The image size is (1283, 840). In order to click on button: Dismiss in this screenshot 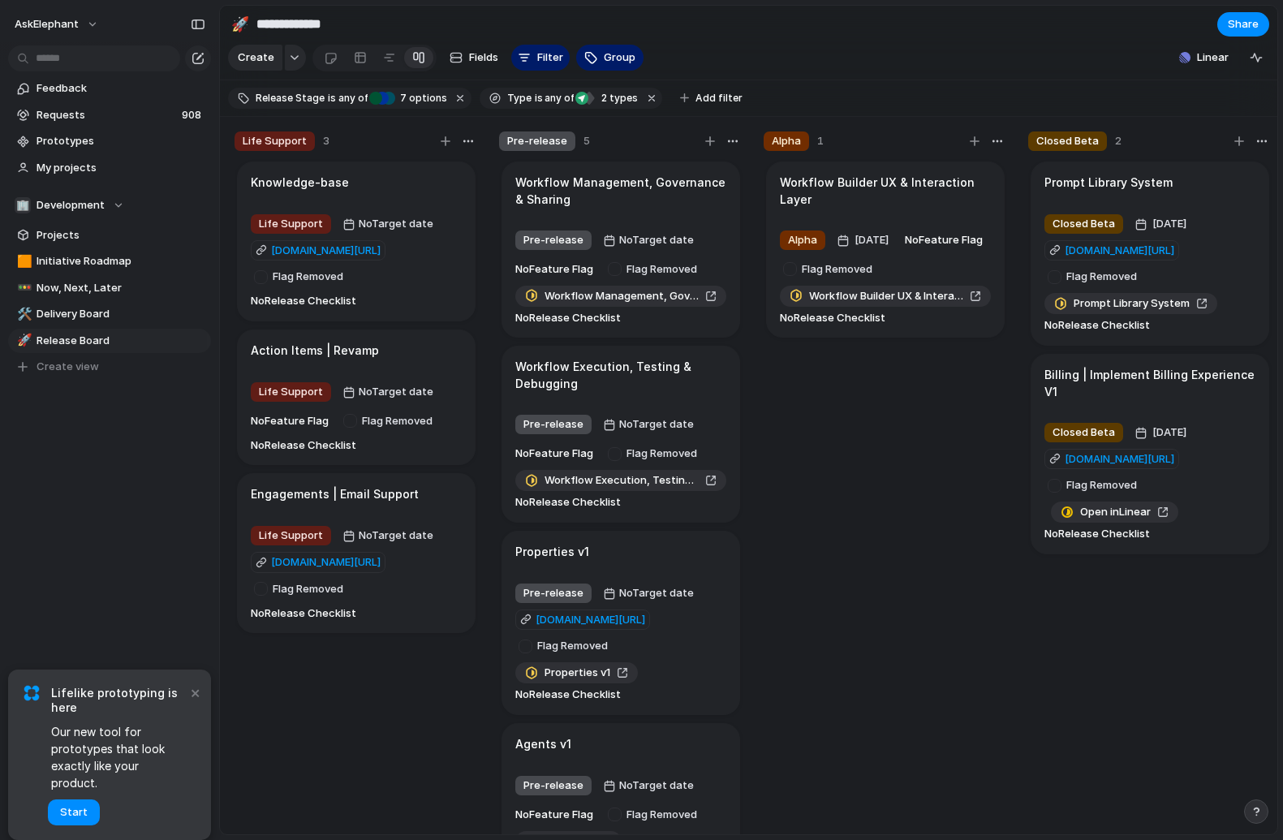, I will do `click(195, 692)`.